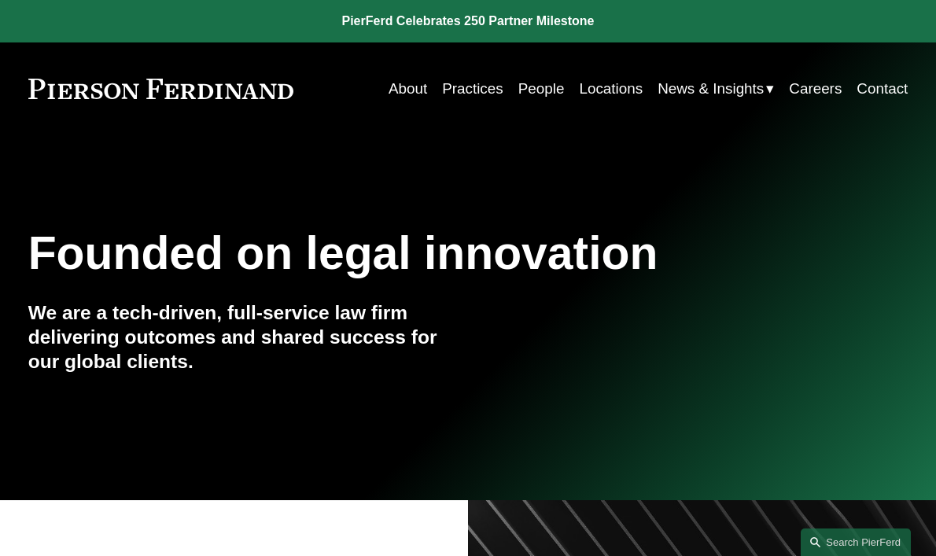 The width and height of the screenshot is (936, 556). Describe the element at coordinates (407, 89) in the screenshot. I see `a: About` at that location.